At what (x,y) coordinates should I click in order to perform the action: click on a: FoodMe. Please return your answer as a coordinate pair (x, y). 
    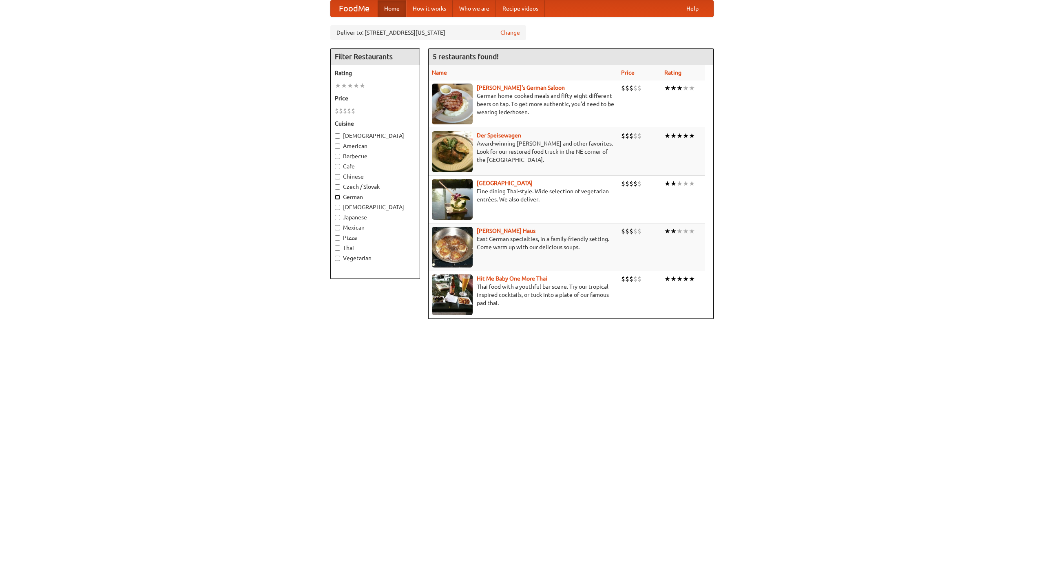
    Looking at the image, I should click on (354, 9).